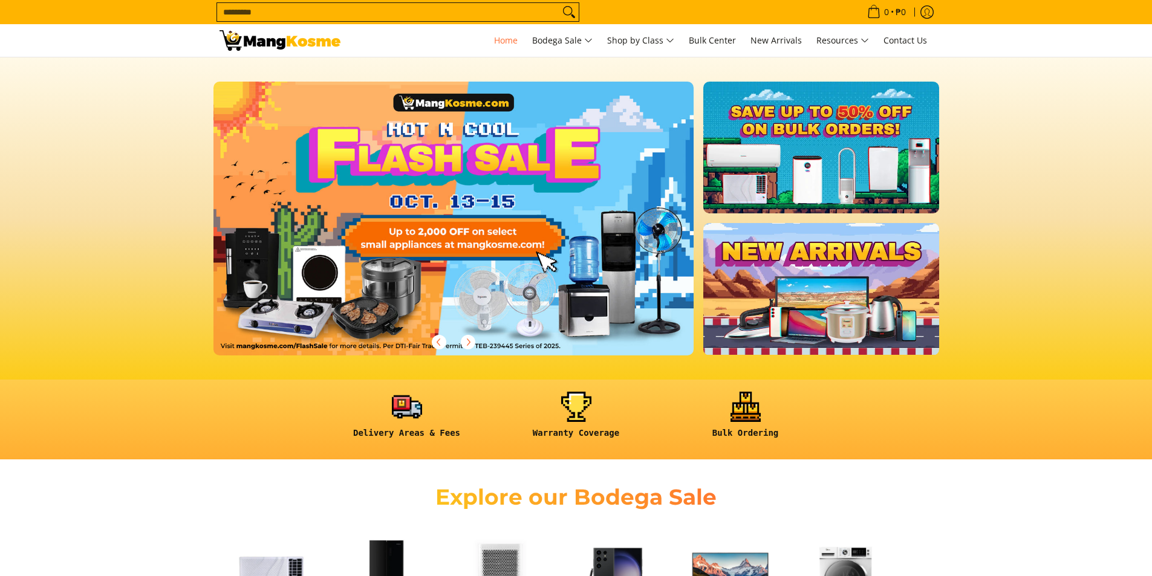  Describe the element at coordinates (506, 41) in the screenshot. I see `a: Home` at that location.